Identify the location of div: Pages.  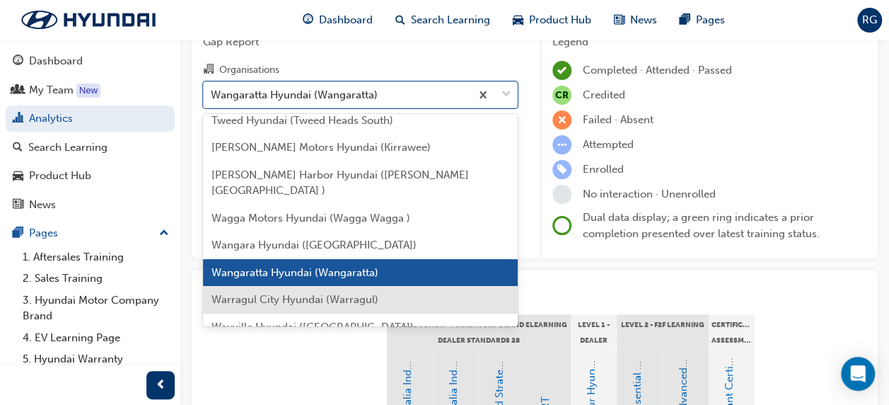
(43, 233).